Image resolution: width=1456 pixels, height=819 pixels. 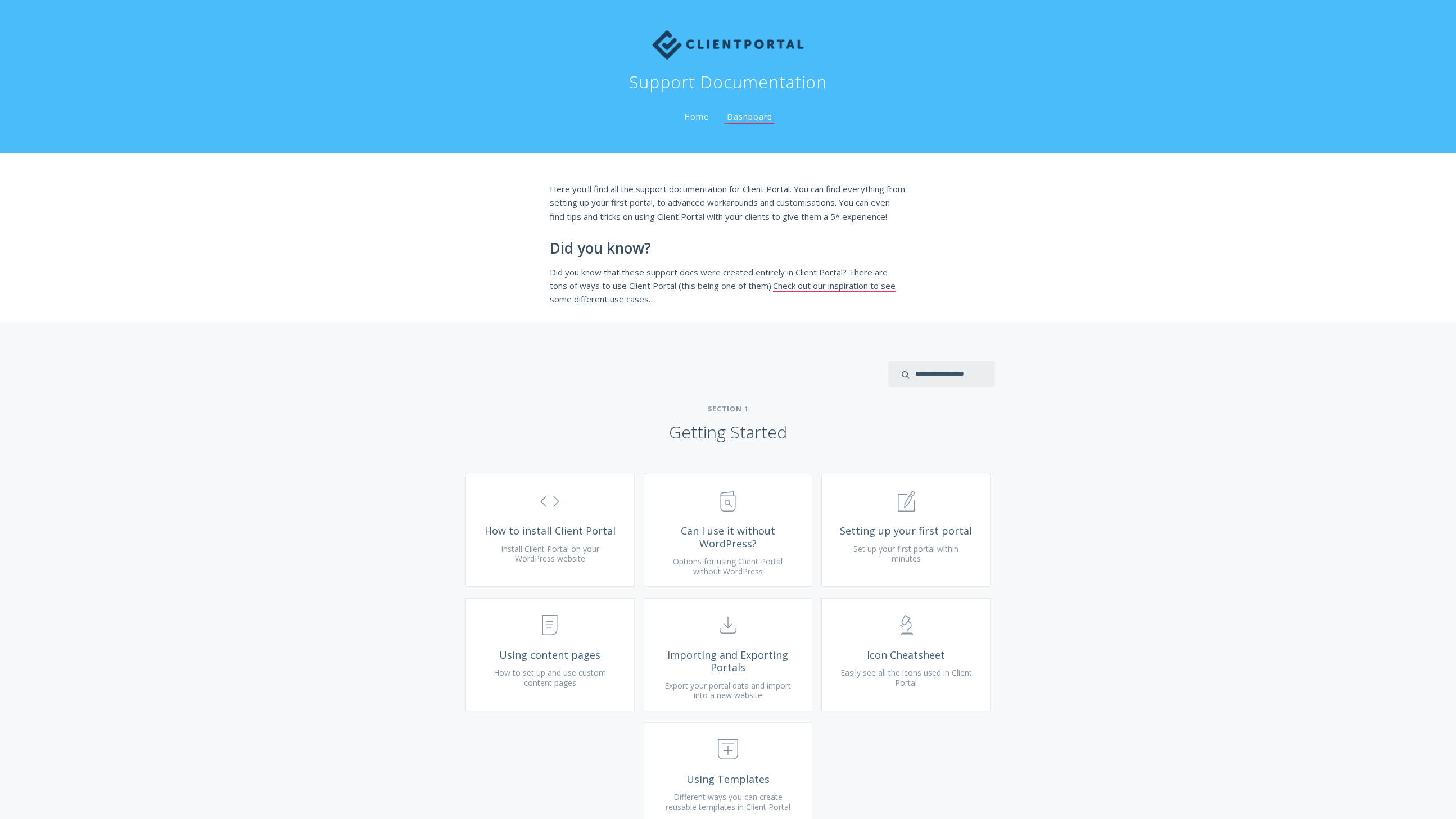 I want to click on span: Icon Cheatsheet, so click(x=906, y=655).